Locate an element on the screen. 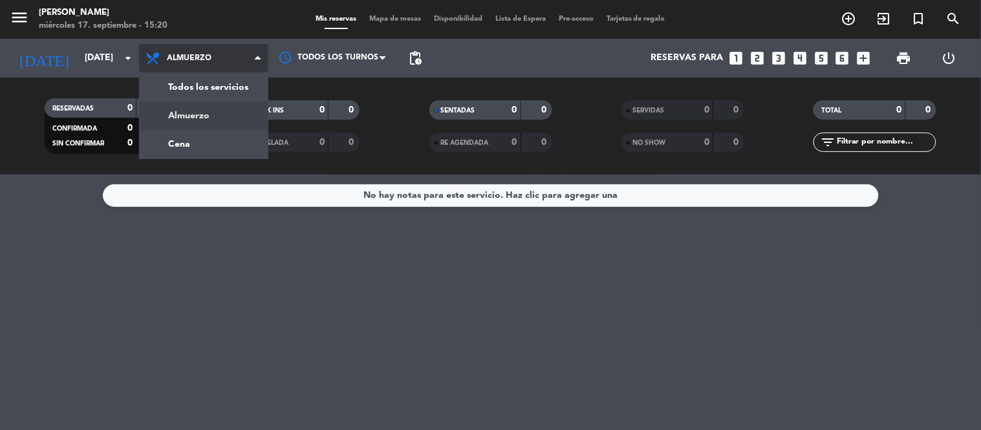 This screenshot has width=981, height=430. a: Cena is located at coordinates (204, 144).